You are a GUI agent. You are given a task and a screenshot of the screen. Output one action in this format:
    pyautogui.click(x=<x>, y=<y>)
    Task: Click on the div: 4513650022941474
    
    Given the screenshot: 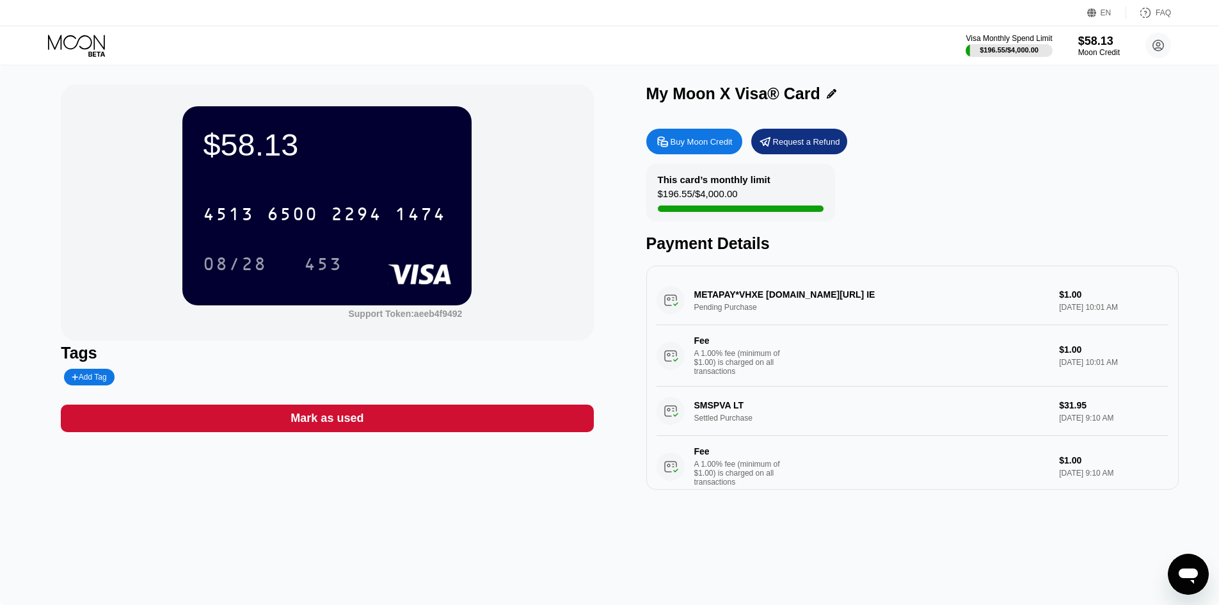 What is the action you would take?
    pyautogui.click(x=325, y=214)
    